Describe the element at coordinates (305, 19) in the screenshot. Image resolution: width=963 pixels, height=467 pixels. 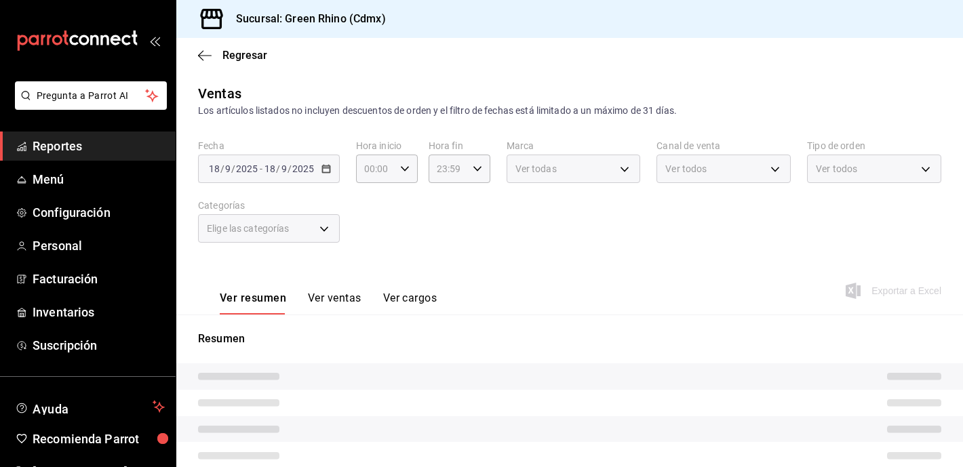
I see `h3: Sucursal: Green Rhino (Cdmx)` at that location.